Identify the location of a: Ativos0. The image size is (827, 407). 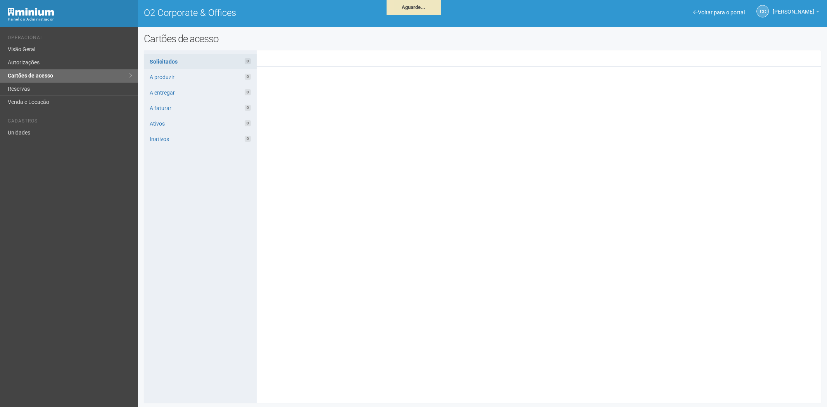
(200, 124).